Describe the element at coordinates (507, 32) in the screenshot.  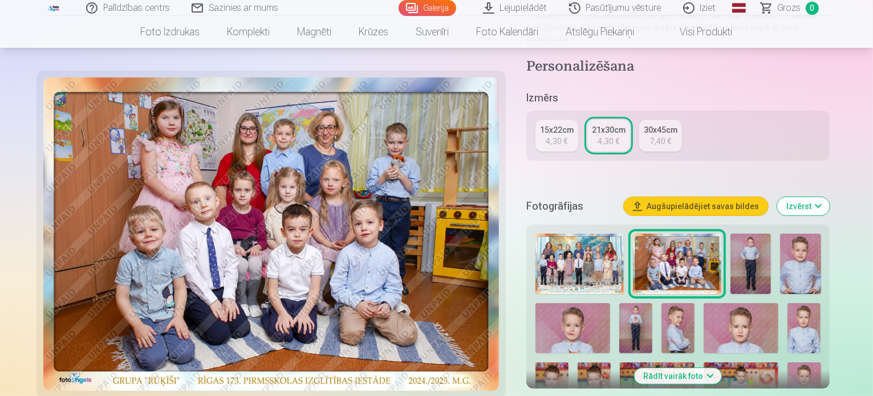
I see `a: Foto kalendāri` at that location.